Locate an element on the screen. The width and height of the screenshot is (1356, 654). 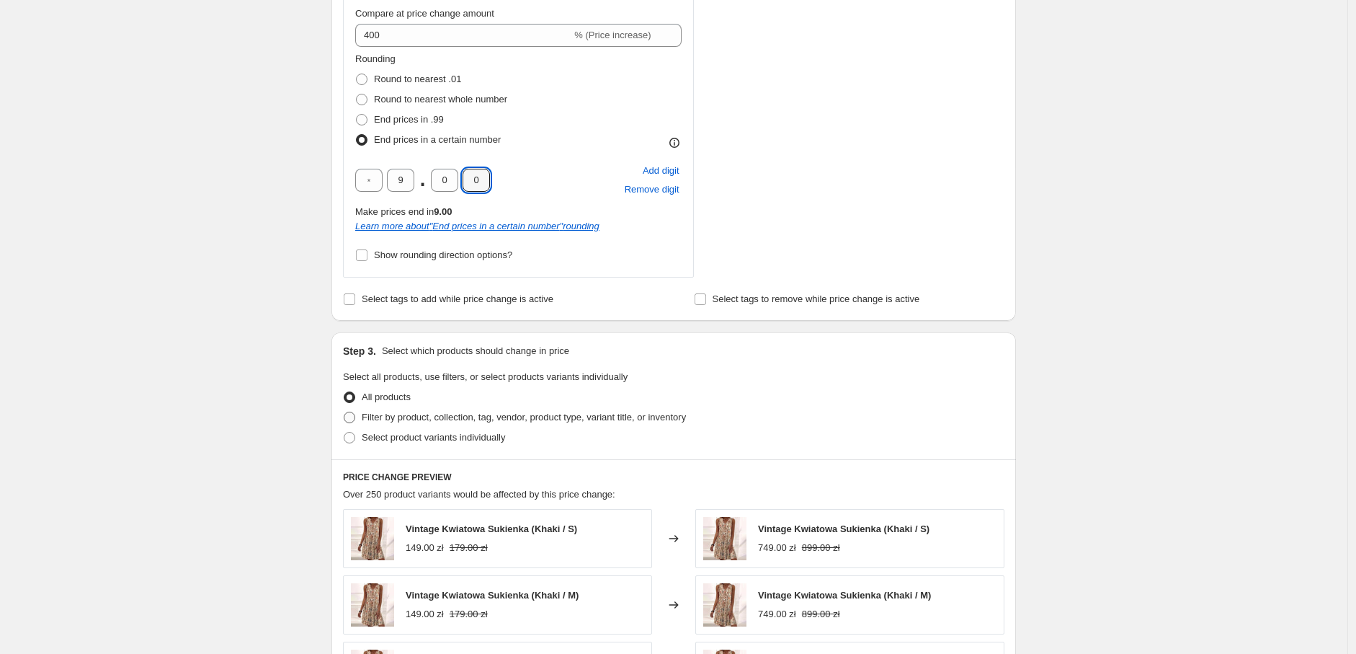
span: Add digit is located at coordinates (661, 171).